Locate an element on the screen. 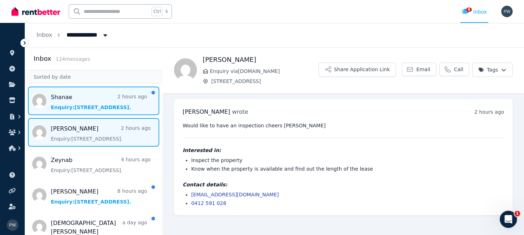 This screenshot has height=235, width=524. span: Tags is located at coordinates (488, 70).